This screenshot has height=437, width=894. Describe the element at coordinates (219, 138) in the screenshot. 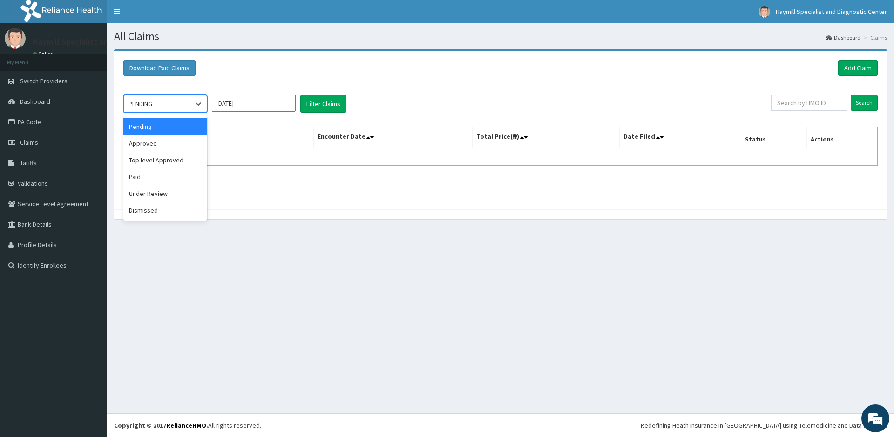

I see `th: Name` at that location.